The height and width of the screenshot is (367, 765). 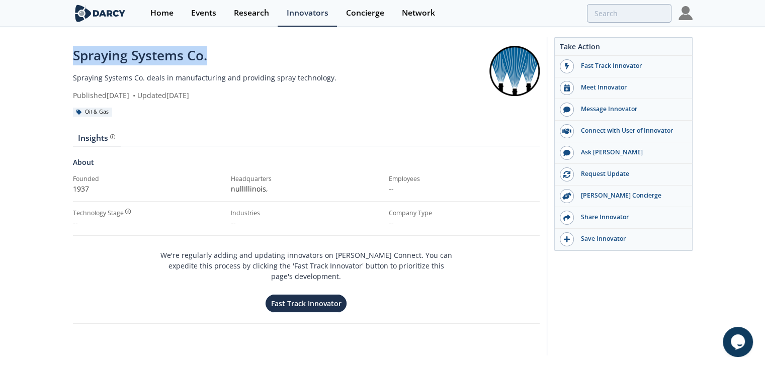 What do you see at coordinates (630, 217) in the screenshot?
I see `div: Share Innovator` at bounding box center [630, 217].